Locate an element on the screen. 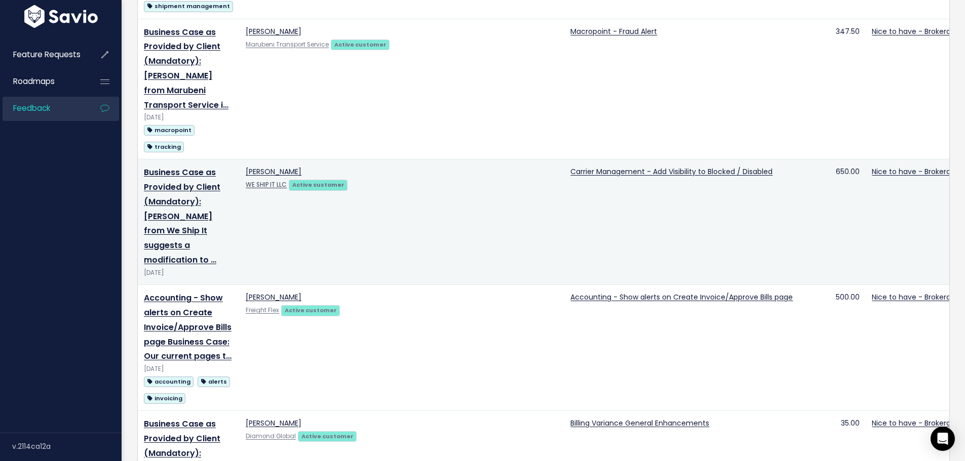 This screenshot has width=965, height=461. td: 650.00 is located at coordinates (844, 222).